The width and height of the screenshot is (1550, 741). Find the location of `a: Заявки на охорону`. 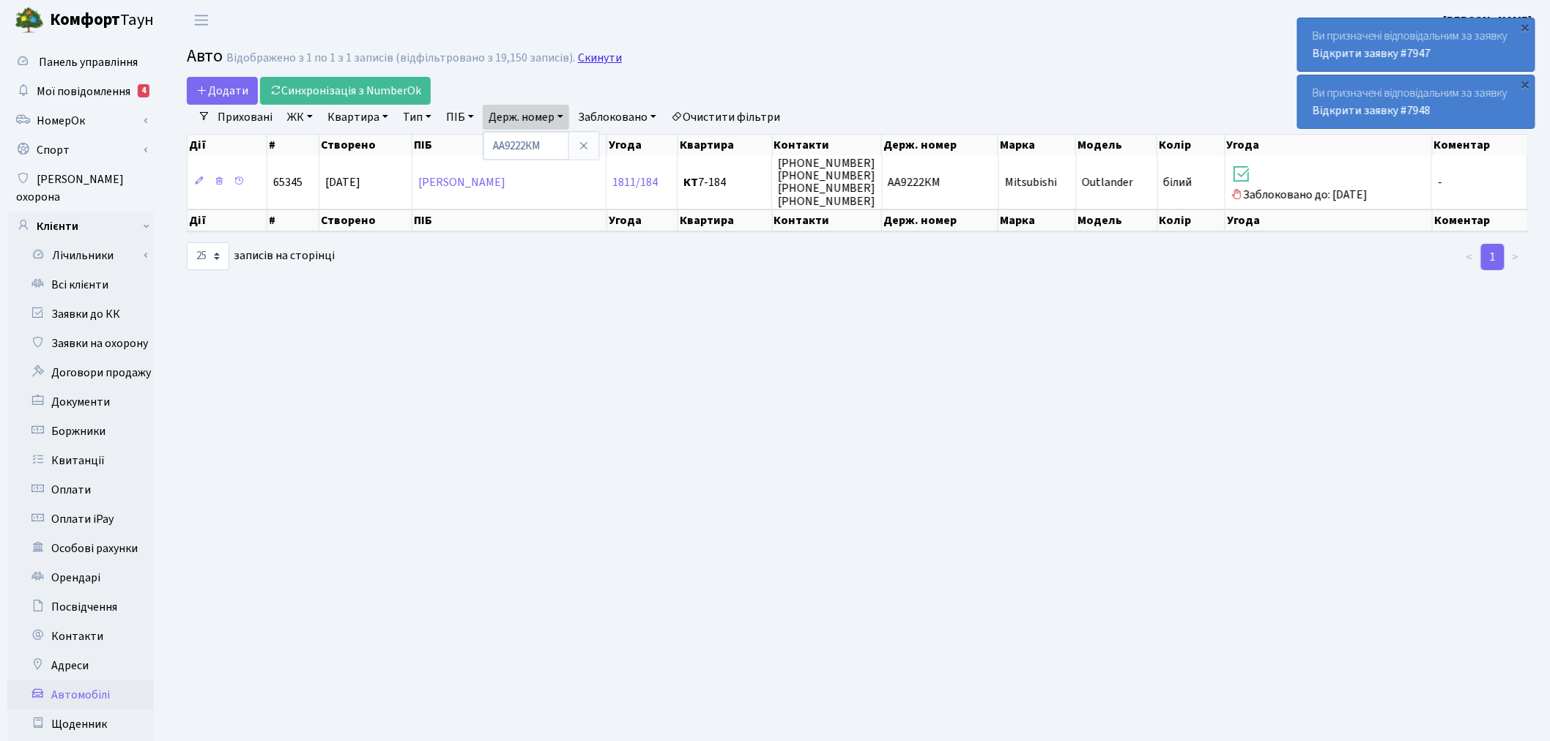

a: Заявки на охорону is located at coordinates (81, 343).